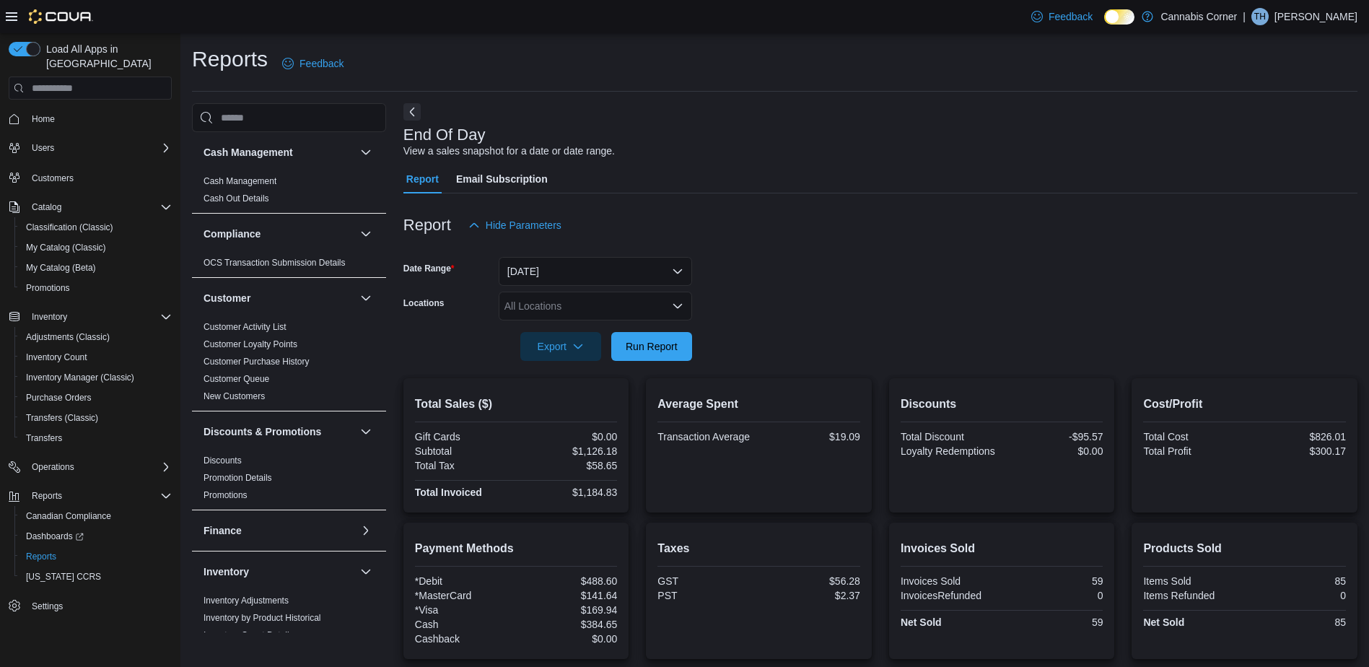  What do you see at coordinates (236, 379) in the screenshot?
I see `a: Customer Queue` at bounding box center [236, 379].